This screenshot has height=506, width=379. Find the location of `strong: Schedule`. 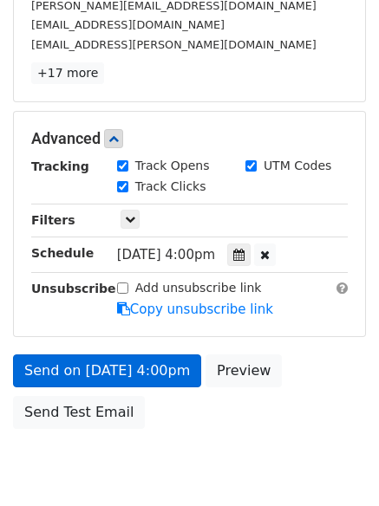

strong: Schedule is located at coordinates (62, 253).